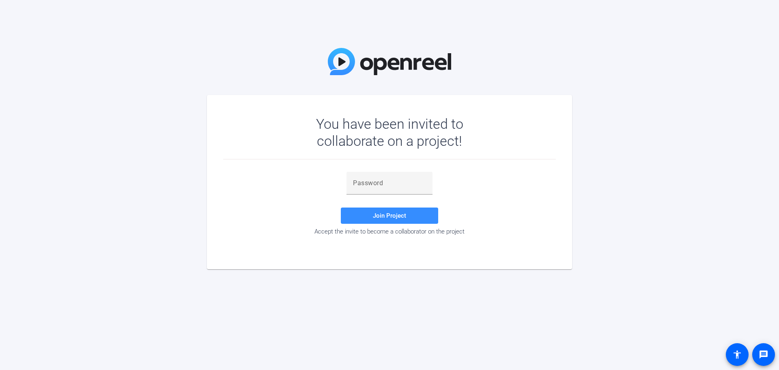 The height and width of the screenshot is (370, 779). What do you see at coordinates (389, 61) in the screenshot?
I see `img: OpenReel Logo` at bounding box center [389, 61].